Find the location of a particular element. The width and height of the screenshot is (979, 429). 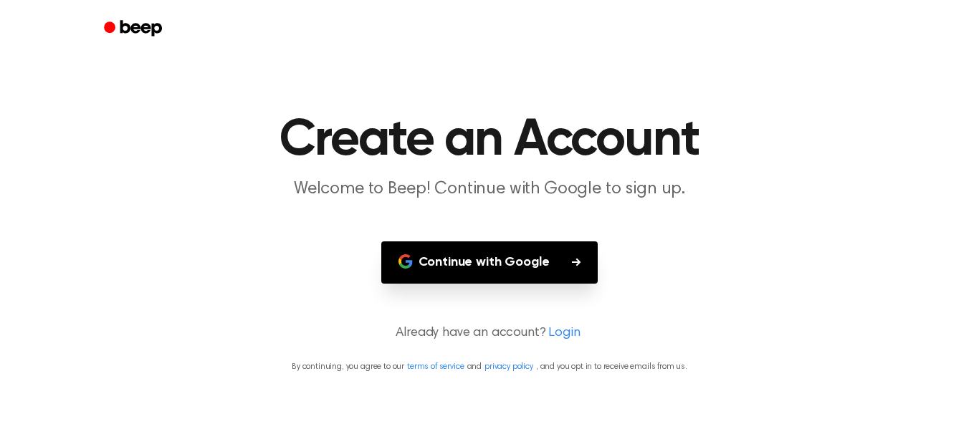

p: Already have an account? is located at coordinates (489, 333).